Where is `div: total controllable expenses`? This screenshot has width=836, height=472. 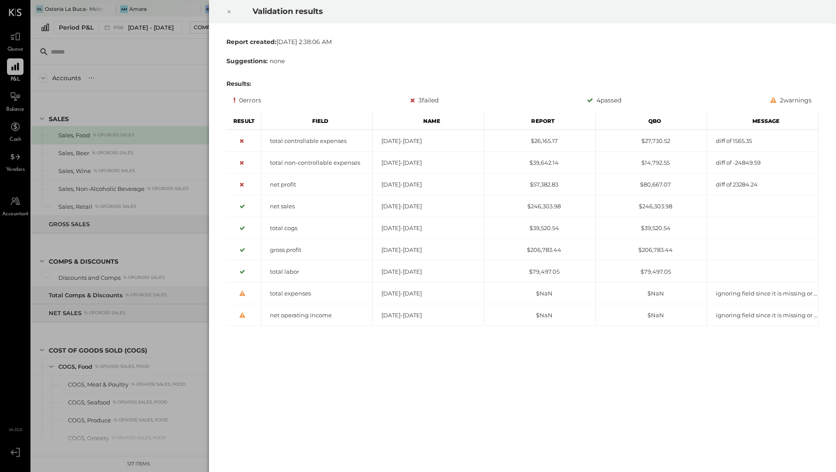
div: total controllable expenses is located at coordinates (317, 141).